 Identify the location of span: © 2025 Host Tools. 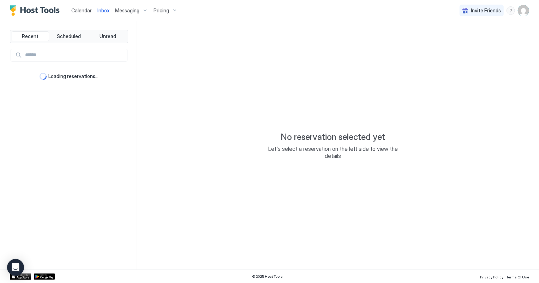
(267, 276).